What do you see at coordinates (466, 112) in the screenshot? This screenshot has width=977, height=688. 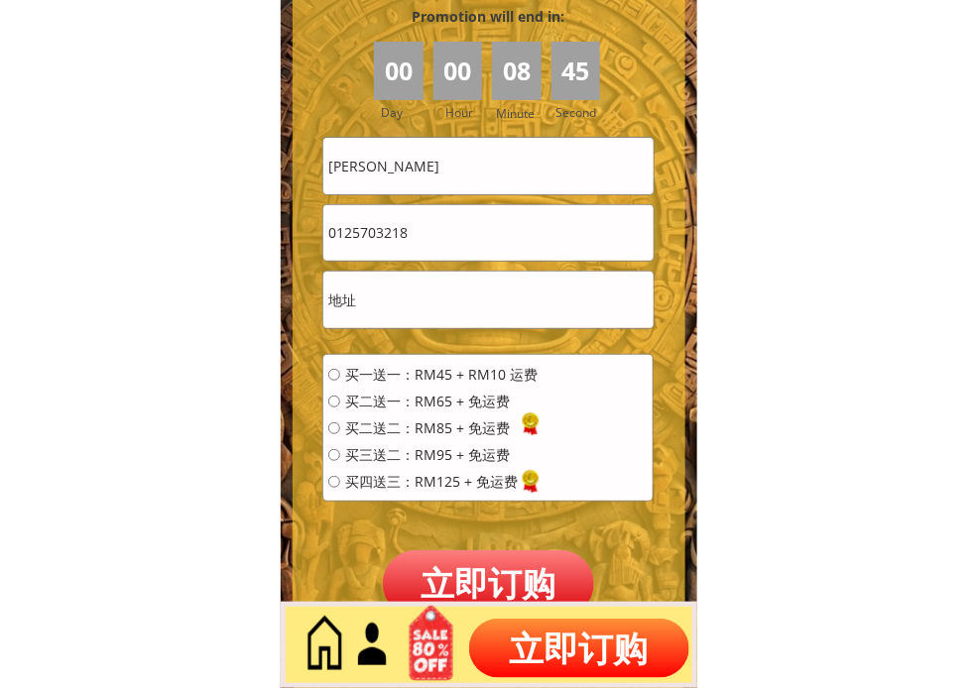 I see `h3: Hour` at bounding box center [466, 112].